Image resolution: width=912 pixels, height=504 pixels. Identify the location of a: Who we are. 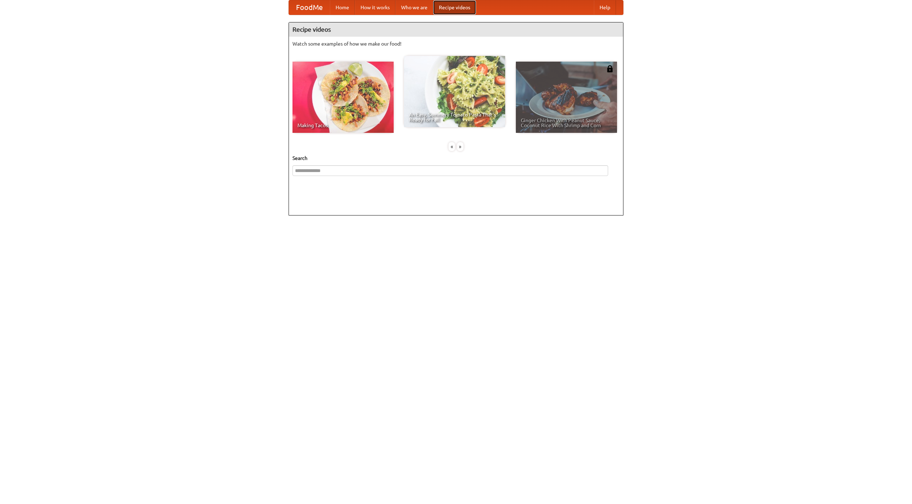
(414, 7).